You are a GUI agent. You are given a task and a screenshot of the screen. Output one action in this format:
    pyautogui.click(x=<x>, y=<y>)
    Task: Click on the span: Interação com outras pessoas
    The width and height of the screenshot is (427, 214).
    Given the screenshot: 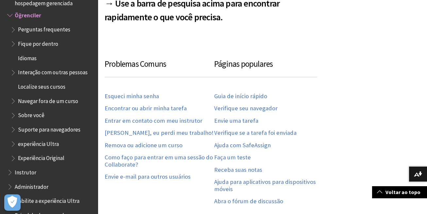 What is the action you would take?
    pyautogui.click(x=53, y=71)
    